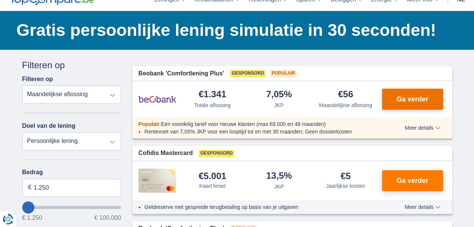 Image resolution: width=474 pixels, height=227 pixels. I want to click on img: product.pl.alt Beobank, so click(157, 99).